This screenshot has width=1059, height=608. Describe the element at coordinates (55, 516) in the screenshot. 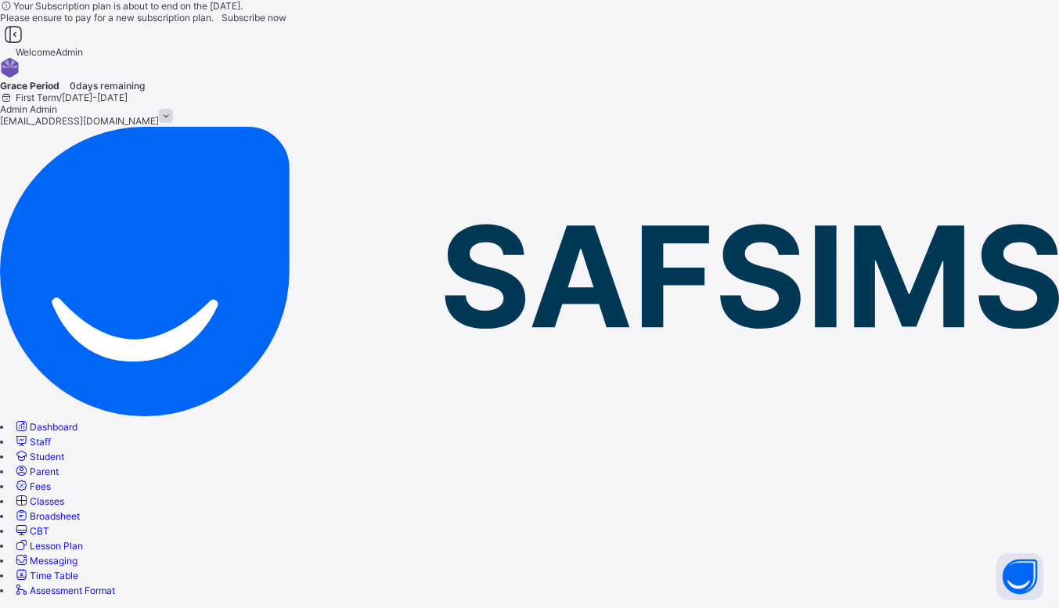

I see `span: Broadsheet` at that location.